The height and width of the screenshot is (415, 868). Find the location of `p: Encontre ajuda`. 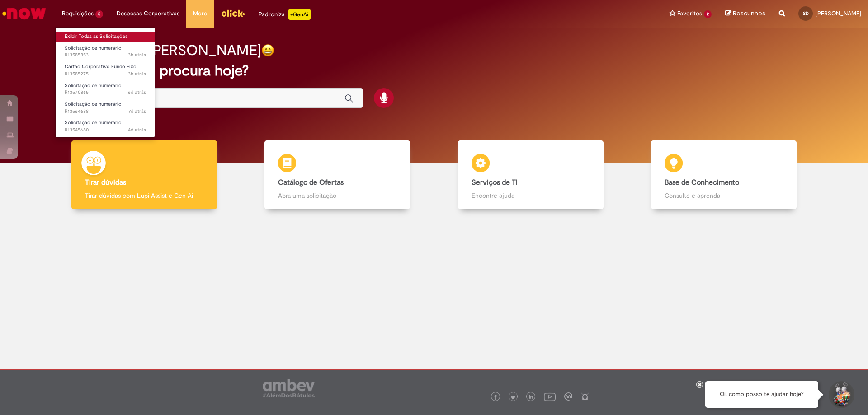

p: Encontre ajuda is located at coordinates (530, 196).